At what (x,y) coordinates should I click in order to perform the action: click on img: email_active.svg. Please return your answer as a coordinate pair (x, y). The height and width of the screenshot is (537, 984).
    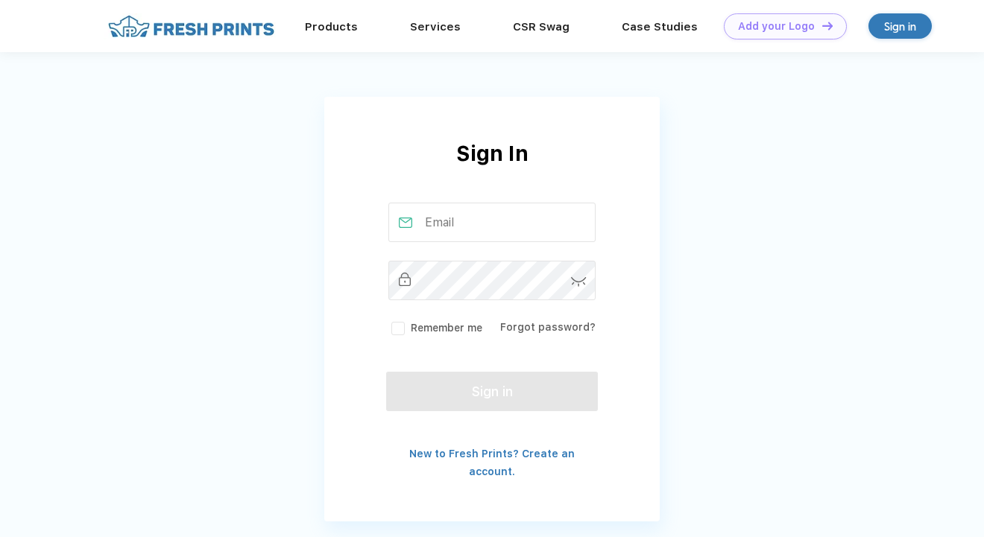
    Looking at the image, I should click on (405, 223).